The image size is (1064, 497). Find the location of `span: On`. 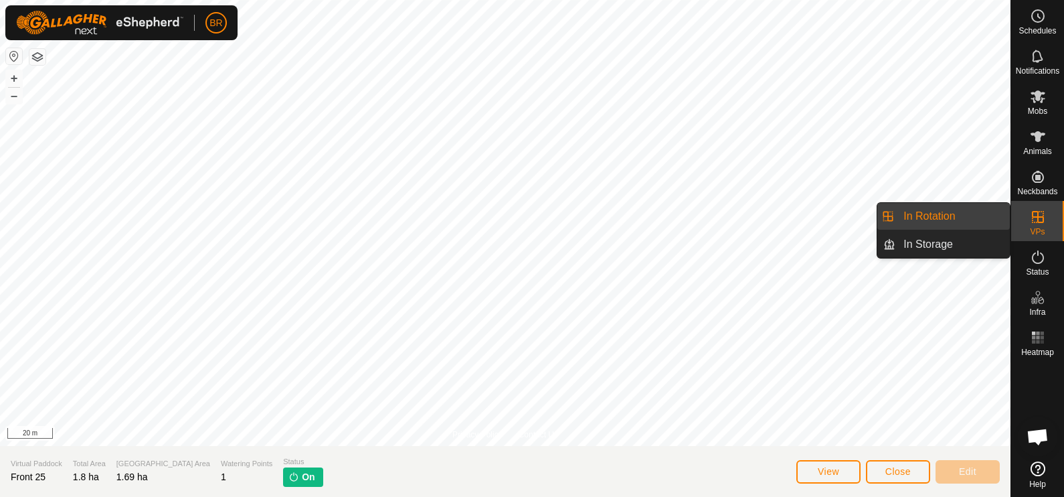

span: On is located at coordinates (308, 477).